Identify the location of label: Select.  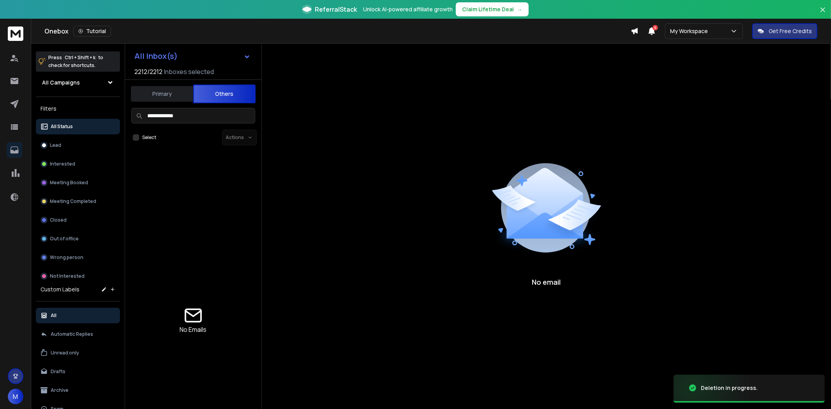
(149, 137).